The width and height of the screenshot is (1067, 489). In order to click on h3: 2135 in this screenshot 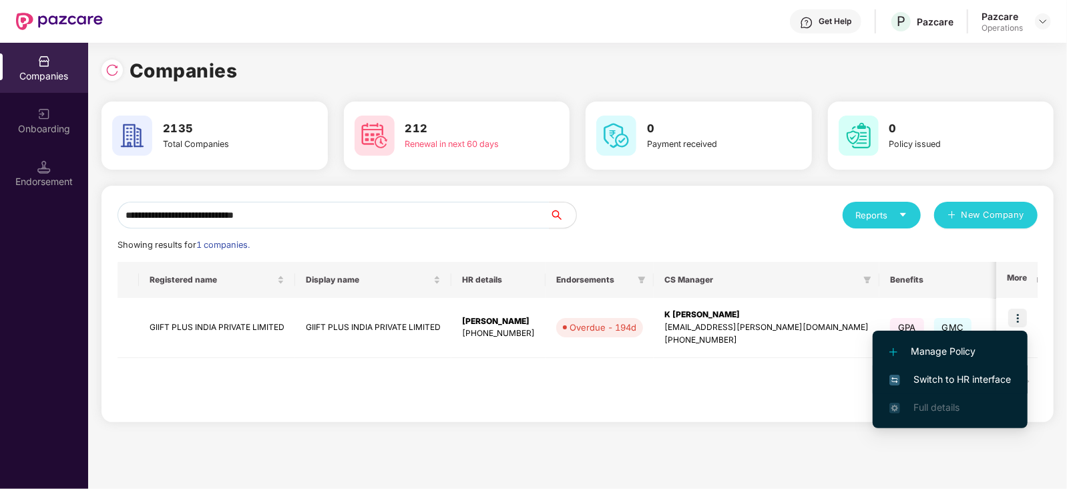, I will do `click(220, 129)`.